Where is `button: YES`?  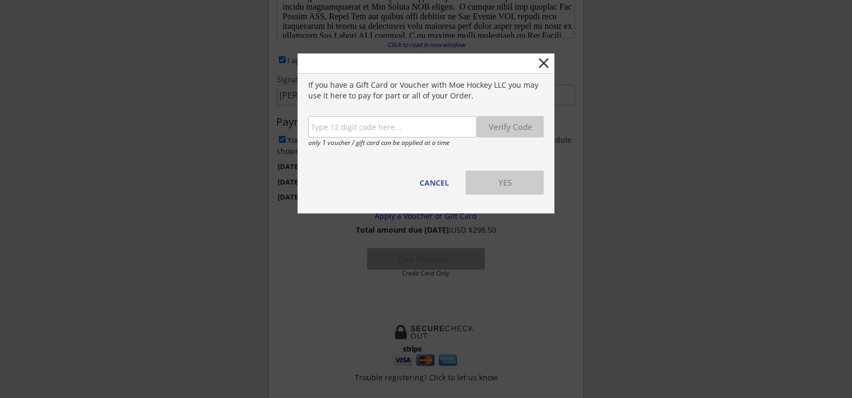
button: YES is located at coordinates (504, 182).